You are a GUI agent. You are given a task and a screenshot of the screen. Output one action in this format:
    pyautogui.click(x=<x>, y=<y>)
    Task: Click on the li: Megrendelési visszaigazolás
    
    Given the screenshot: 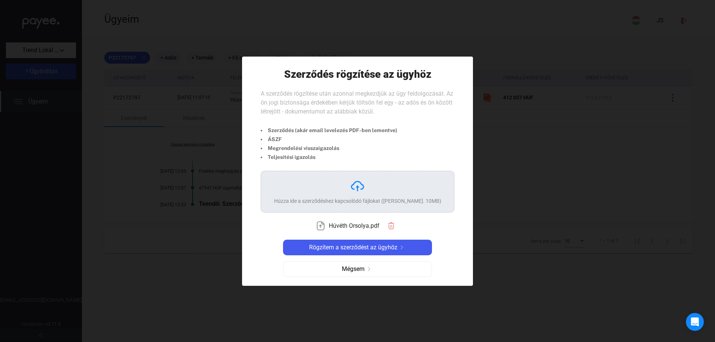 What is the action you would take?
    pyautogui.click(x=329, y=148)
    